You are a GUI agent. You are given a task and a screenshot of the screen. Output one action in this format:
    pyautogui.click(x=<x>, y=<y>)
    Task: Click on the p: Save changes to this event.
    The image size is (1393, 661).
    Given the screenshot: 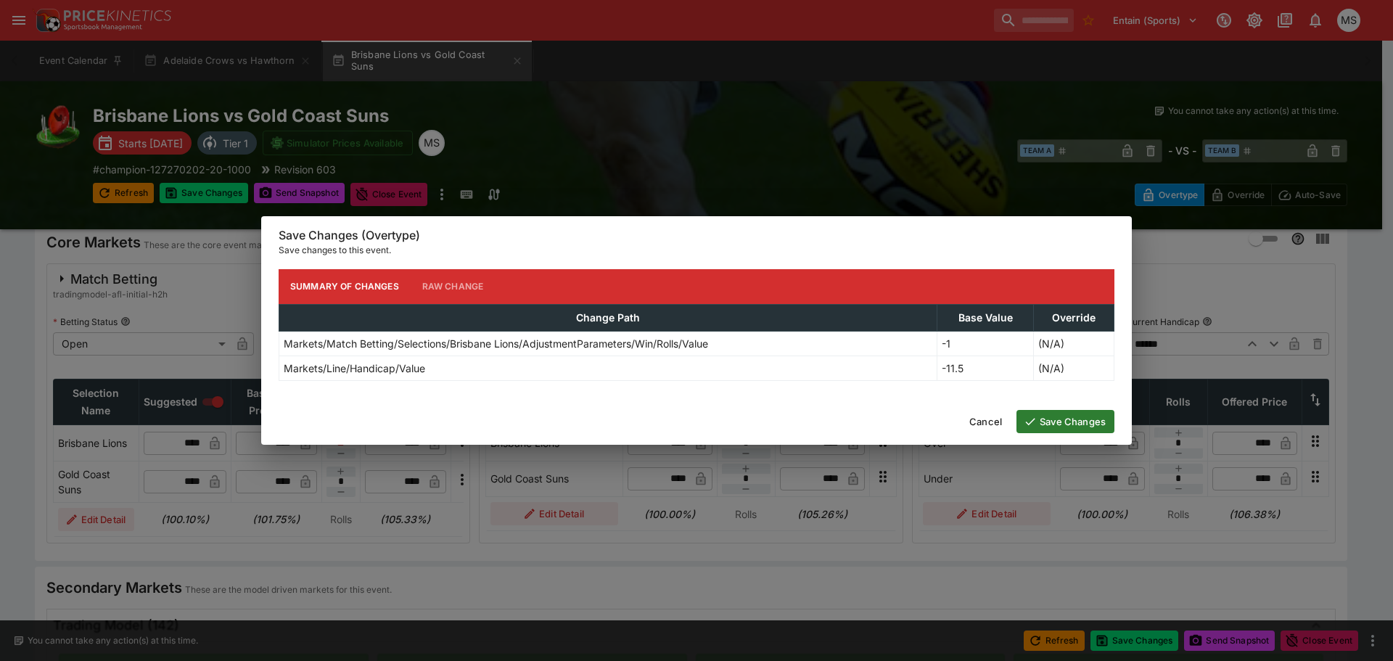 What is the action you would take?
    pyautogui.click(x=696, y=250)
    